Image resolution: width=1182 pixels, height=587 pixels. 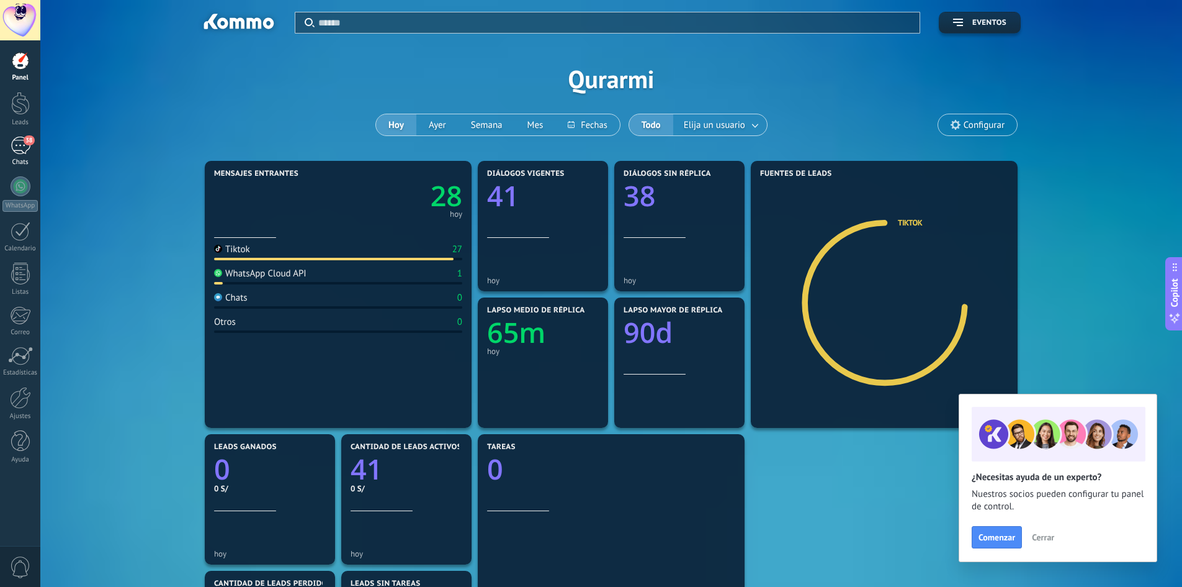 What do you see at coordinates (984, 125) in the screenshot?
I see `span: Configurar` at bounding box center [984, 125].